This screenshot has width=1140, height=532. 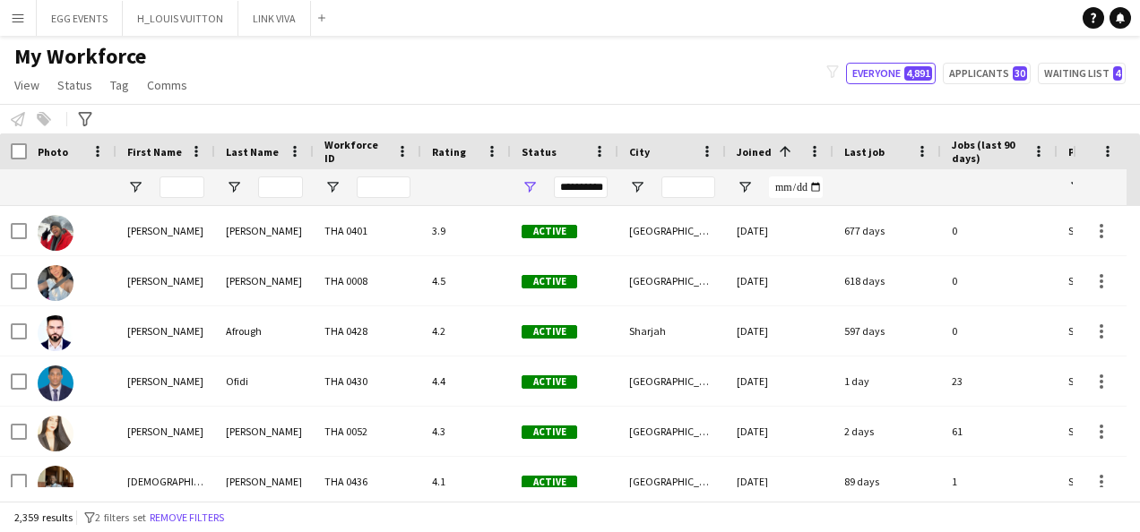 I want to click on button: LINK VIVA, so click(x=274, y=18).